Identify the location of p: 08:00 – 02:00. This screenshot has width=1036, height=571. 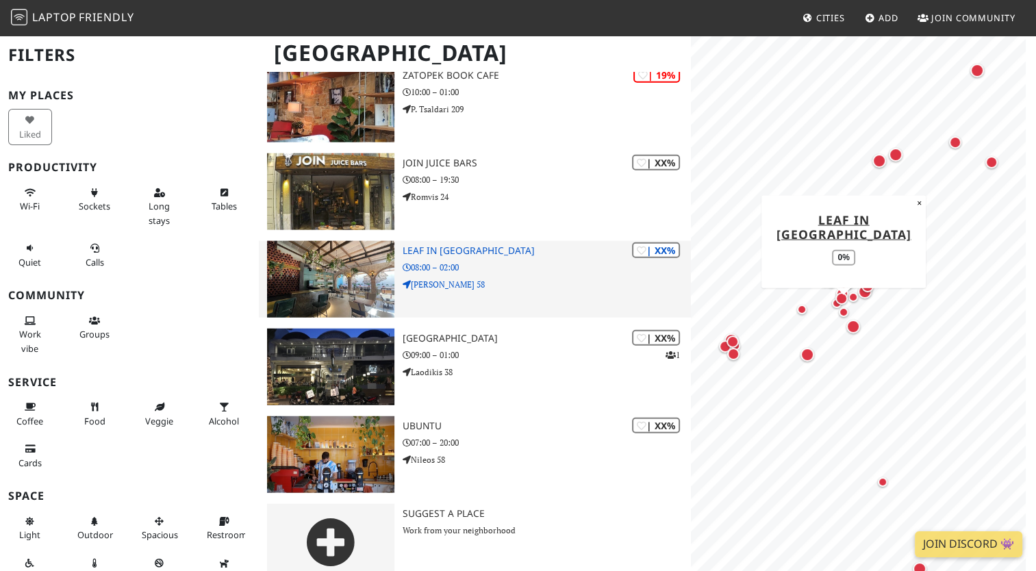
(546, 267).